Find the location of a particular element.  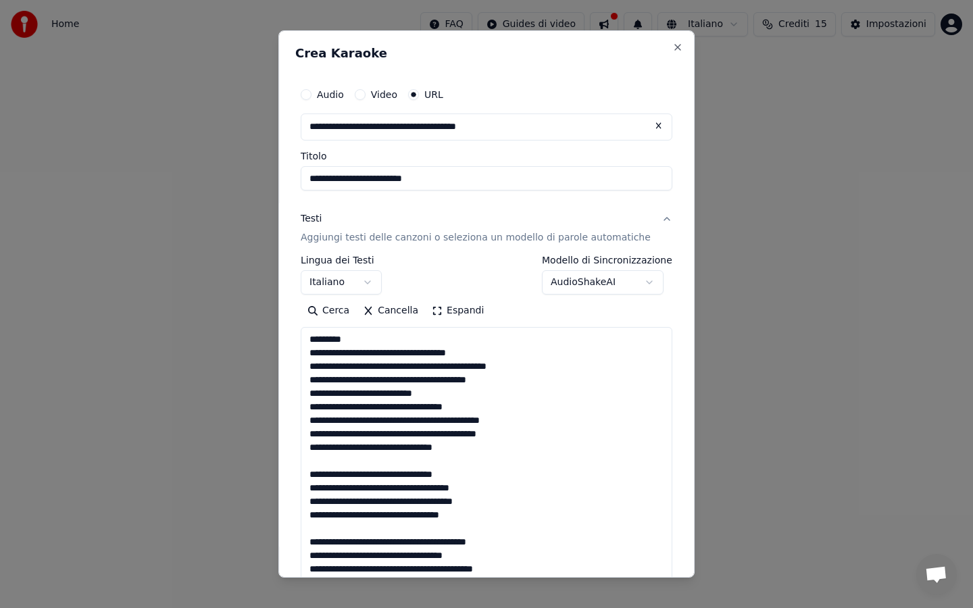

div: Testi is located at coordinates (311, 219).